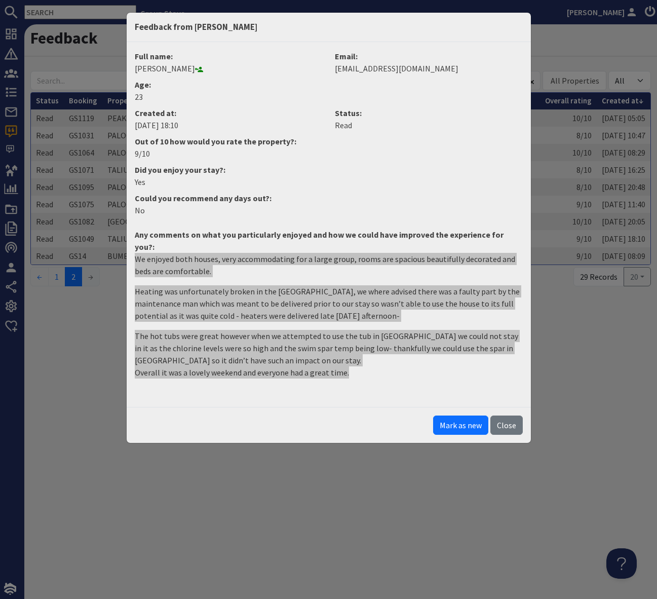  What do you see at coordinates (329, 170) in the screenshot?
I see `dt: Did you enjoy your stay?:` at bounding box center [329, 170].